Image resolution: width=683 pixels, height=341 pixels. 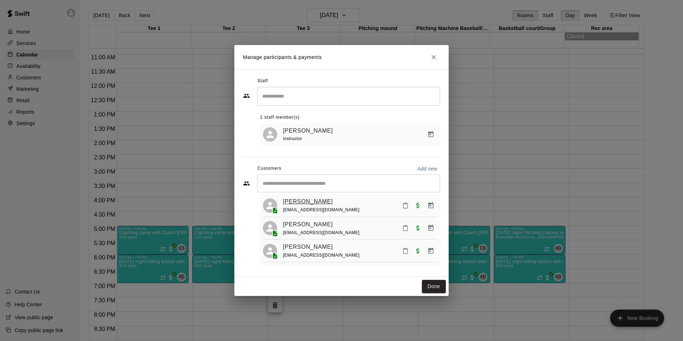 What do you see at coordinates (270, 251) in the screenshot?
I see `div: Vincenzo Aceves` at bounding box center [270, 251].